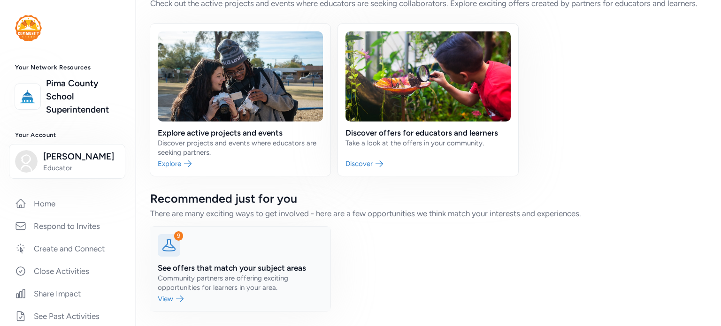  What do you see at coordinates (68, 294) in the screenshot?
I see `a: Share Impact` at bounding box center [68, 294].